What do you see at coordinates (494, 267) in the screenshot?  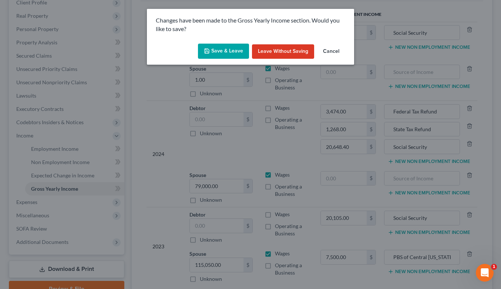 I see `span: 1` at bounding box center [494, 267].